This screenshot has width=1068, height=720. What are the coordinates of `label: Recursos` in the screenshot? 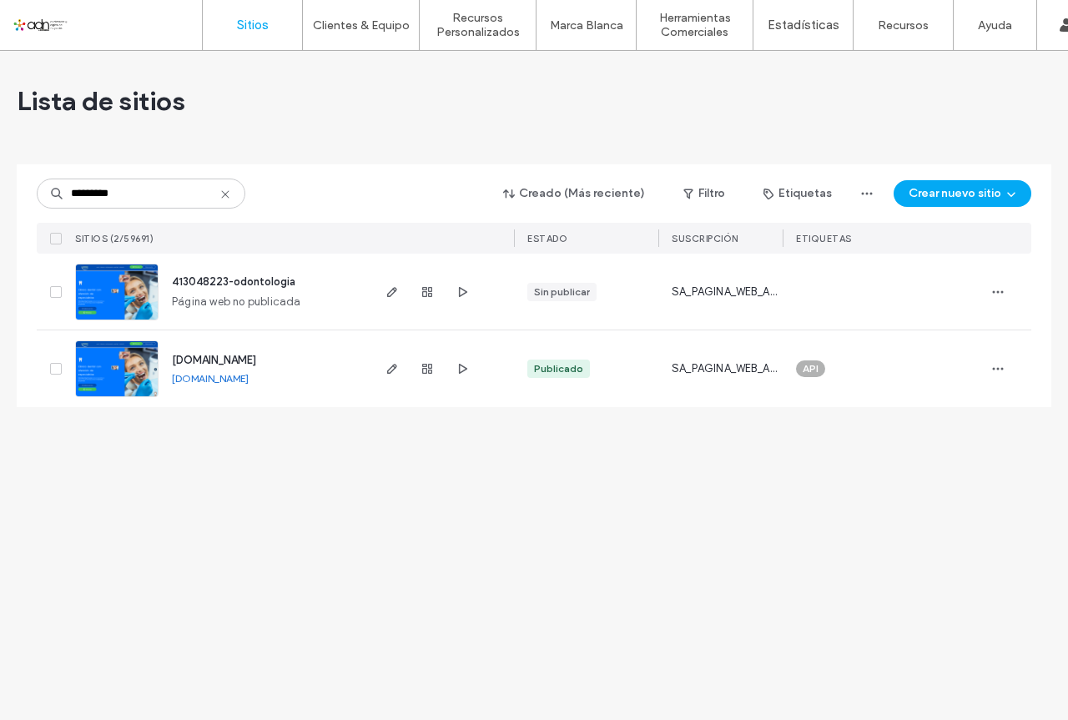 It's located at (903, 25).